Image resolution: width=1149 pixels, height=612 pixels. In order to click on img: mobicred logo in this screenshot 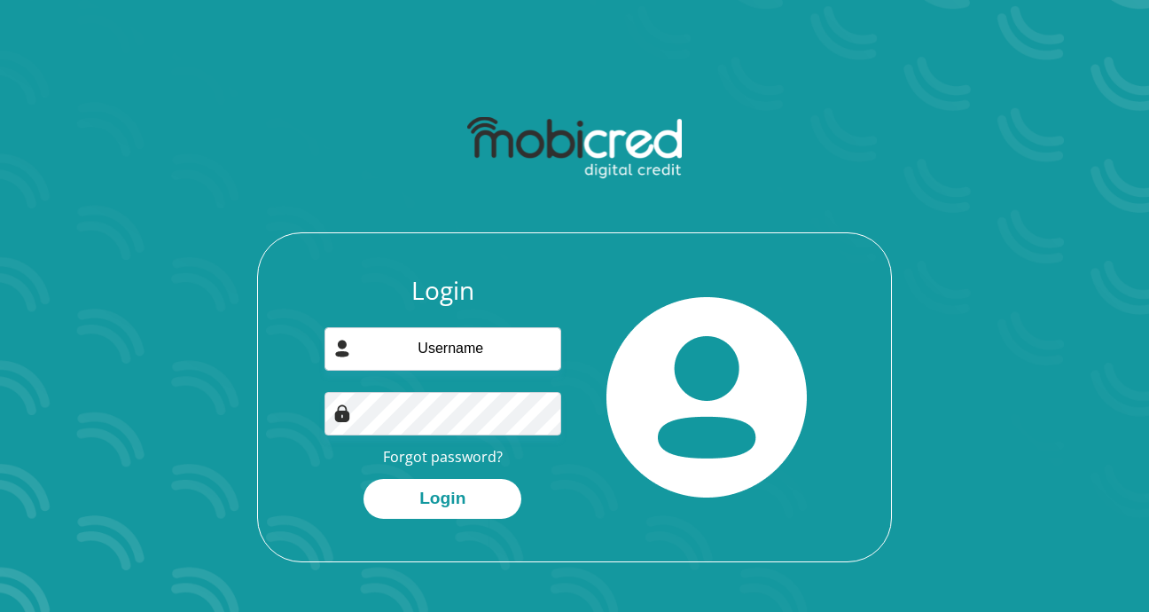, I will do `click(574, 148)`.